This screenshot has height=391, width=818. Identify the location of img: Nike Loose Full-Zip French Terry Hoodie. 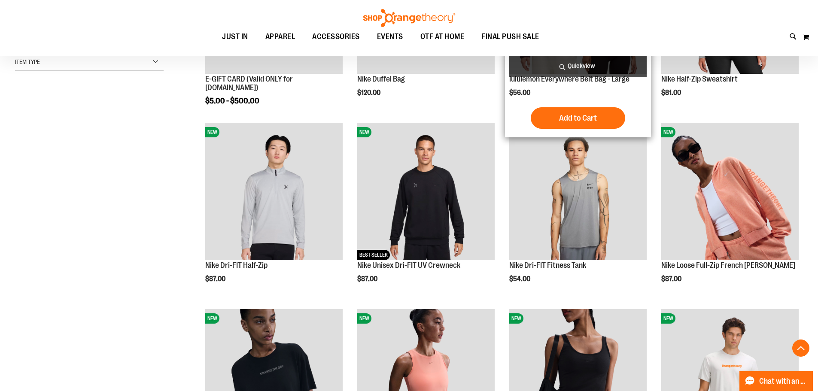
(730, 192).